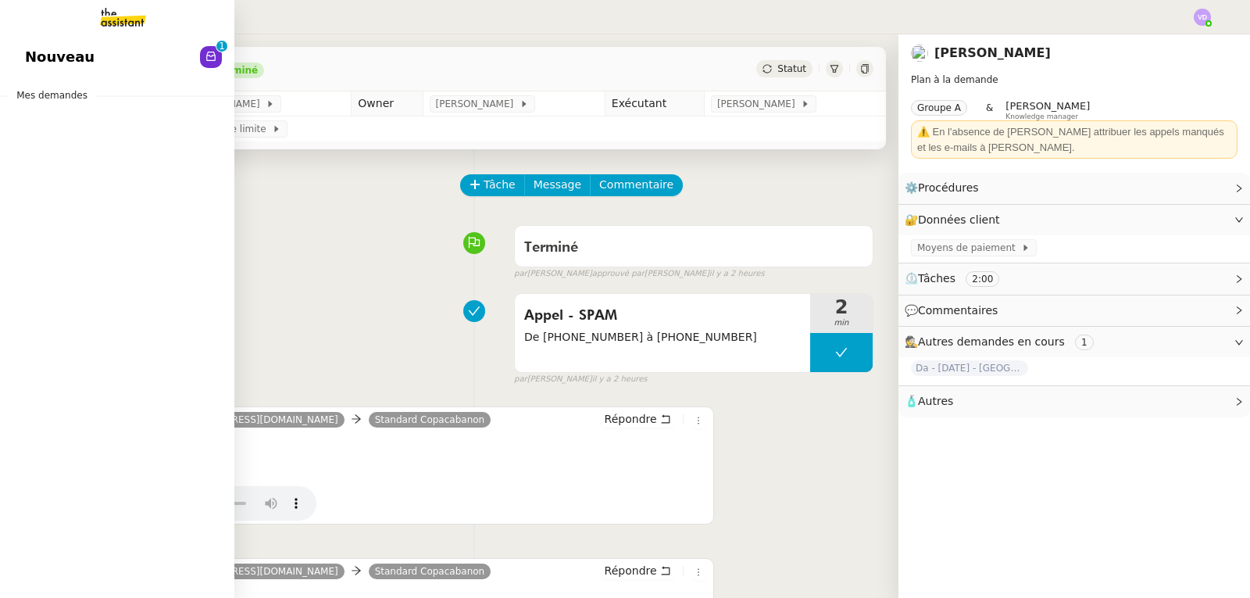  Describe the element at coordinates (387, 104) in the screenshot. I see `td: Owner` at that location.